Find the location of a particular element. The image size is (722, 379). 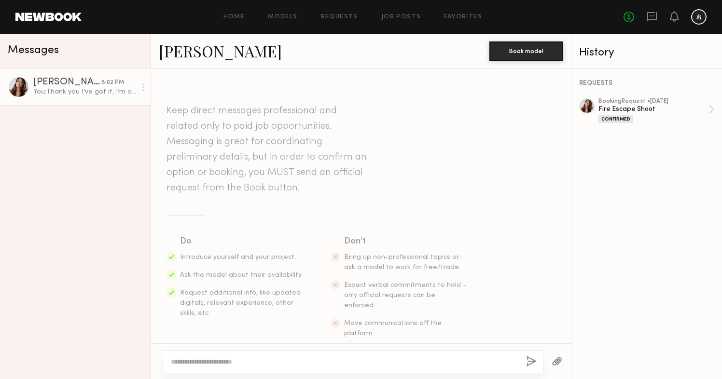

a: Requests is located at coordinates (339, 17).